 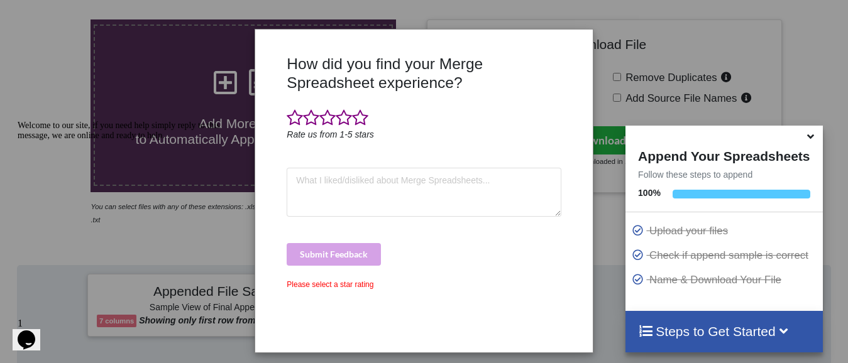 I want to click on span: Welcome to our site, if you need help simply reply to this message, we are online and ready to help., so click(x=106, y=14).